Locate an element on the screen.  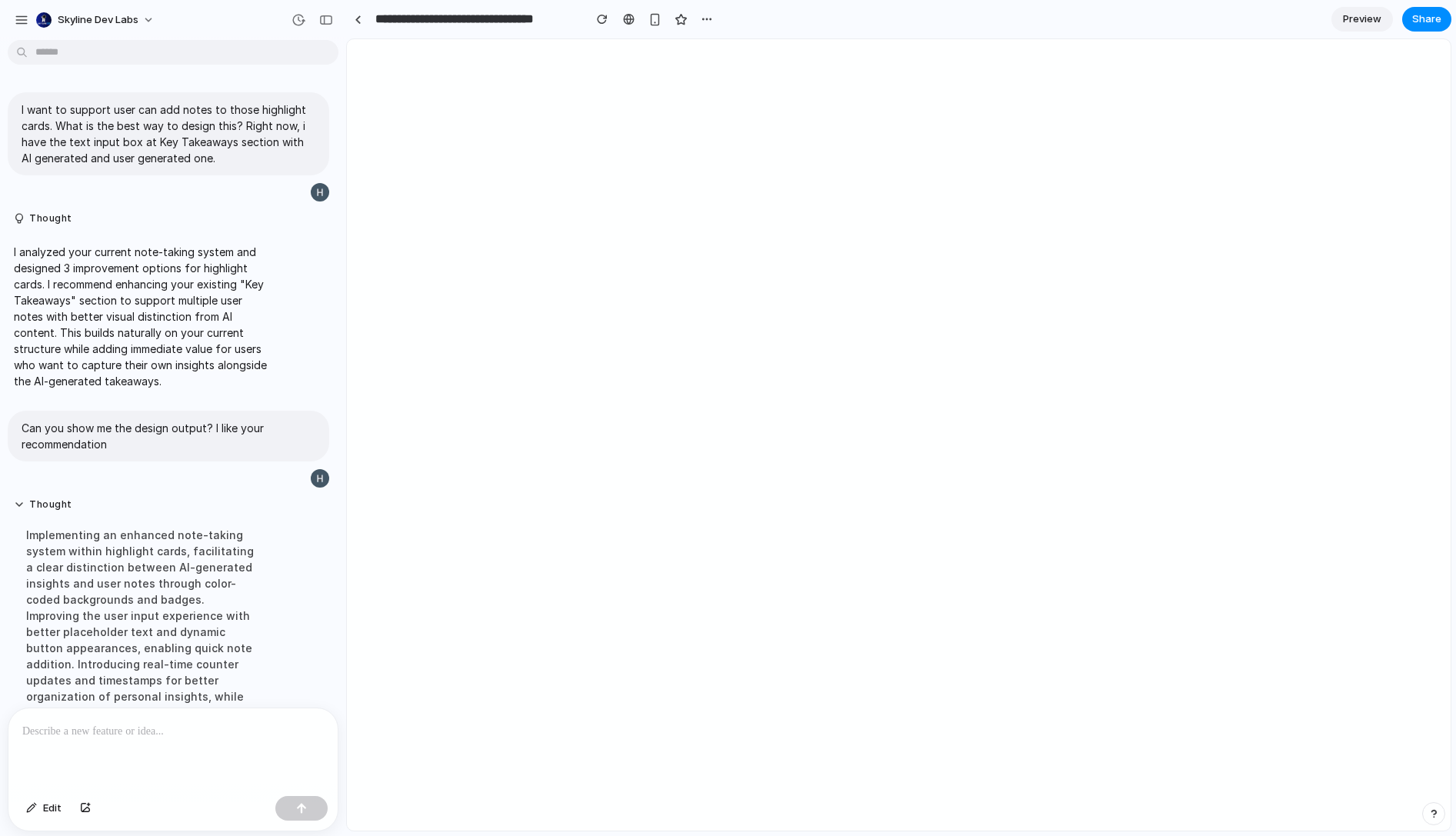
p: I want to support user can add notes to those highlight cards. What is the best way to design thi... is located at coordinates (168, 134).